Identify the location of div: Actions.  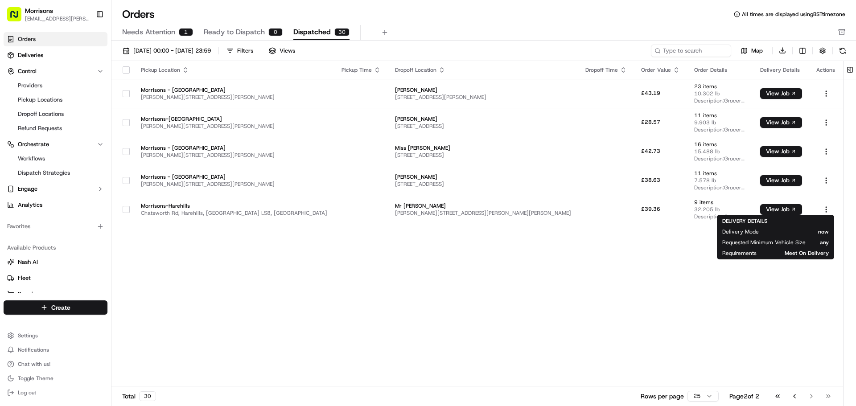
(827, 70).